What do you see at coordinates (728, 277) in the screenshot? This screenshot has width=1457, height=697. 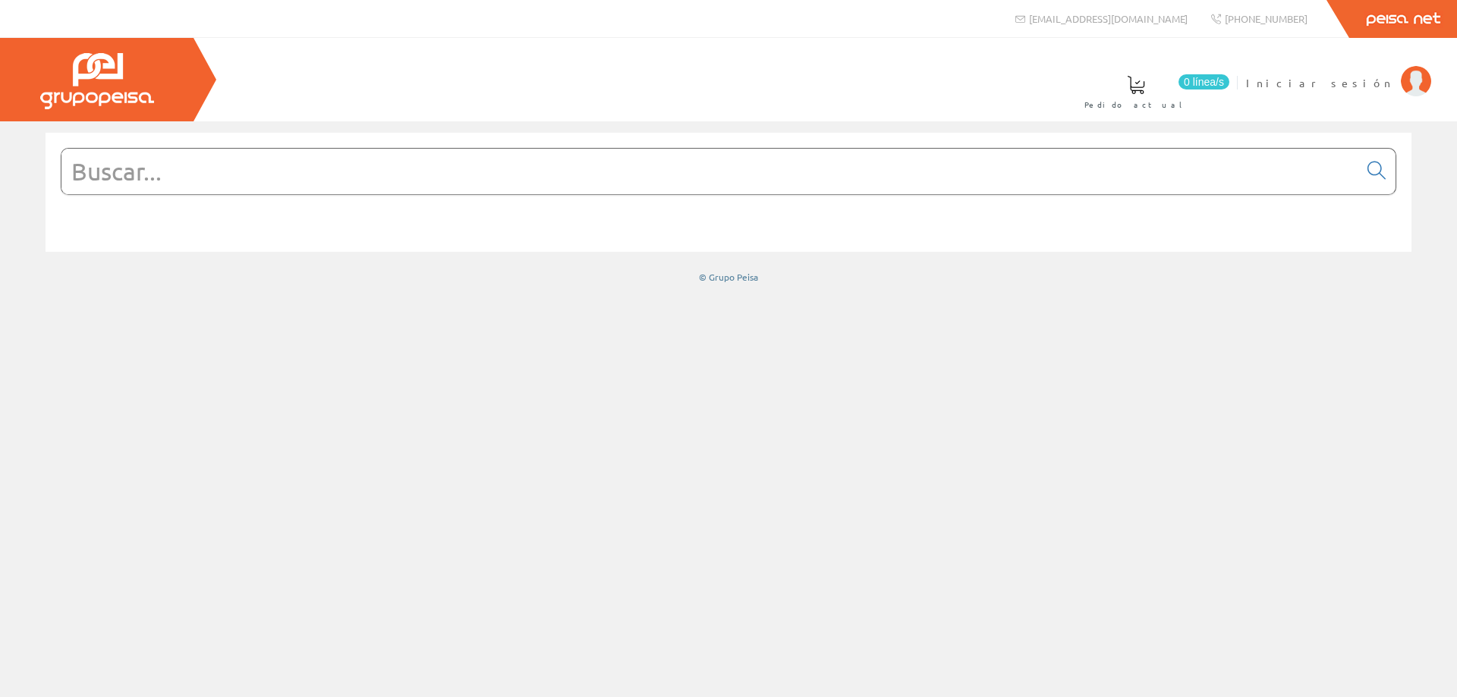 I see `div: © Grupo Peisa` at bounding box center [728, 277].